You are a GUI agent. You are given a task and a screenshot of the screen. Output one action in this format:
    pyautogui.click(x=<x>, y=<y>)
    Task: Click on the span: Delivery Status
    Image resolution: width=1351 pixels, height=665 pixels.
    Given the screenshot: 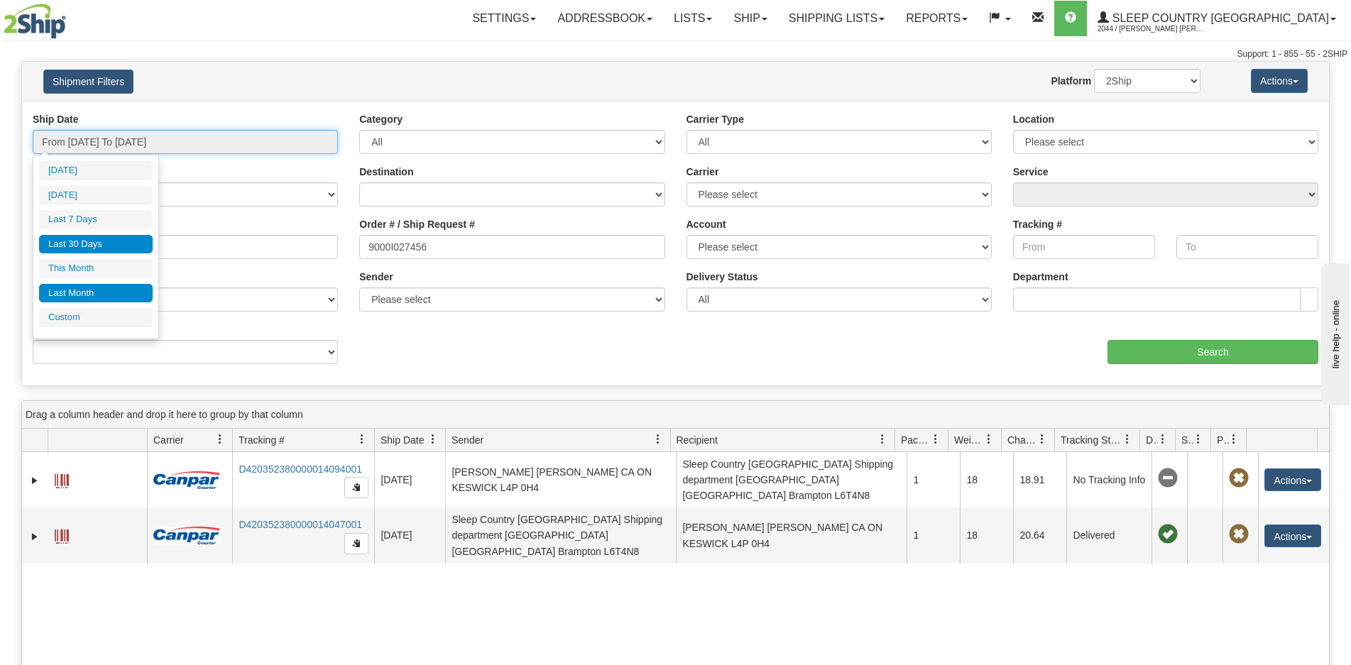 What is the action you would take?
    pyautogui.click(x=1151, y=440)
    